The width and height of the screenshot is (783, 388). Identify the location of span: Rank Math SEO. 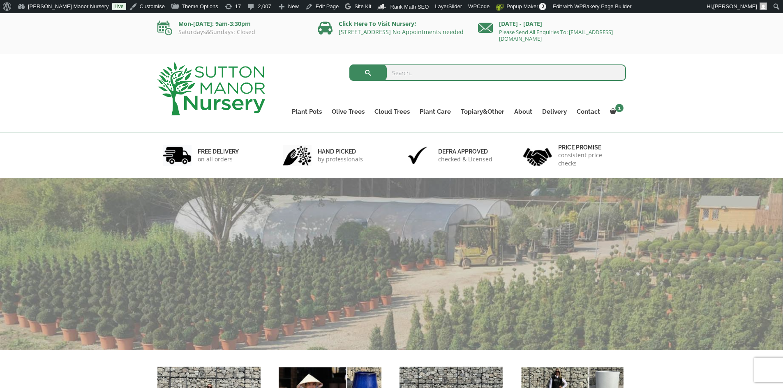
(409, 7).